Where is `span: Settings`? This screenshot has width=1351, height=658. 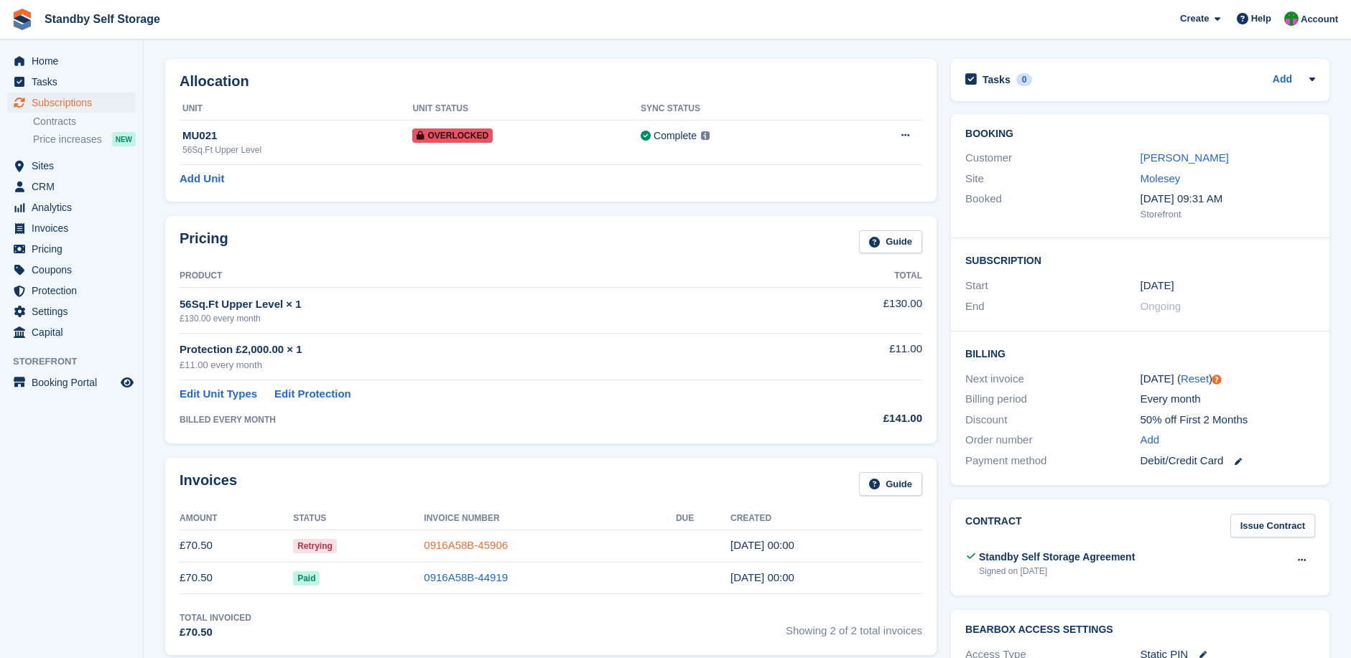 span: Settings is located at coordinates (75, 312).